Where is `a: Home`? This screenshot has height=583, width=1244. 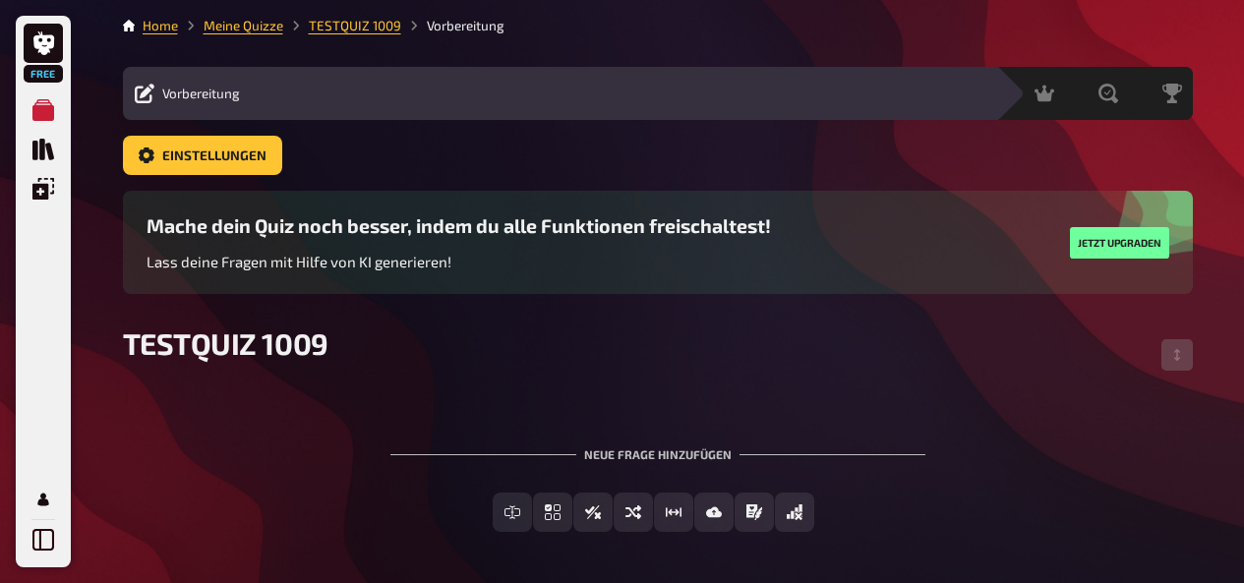 a: Home is located at coordinates (160, 26).